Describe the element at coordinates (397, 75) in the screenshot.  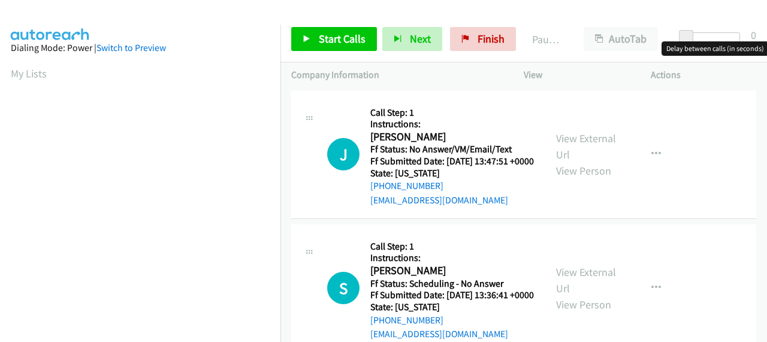
I see `p: Company Information` at that location.